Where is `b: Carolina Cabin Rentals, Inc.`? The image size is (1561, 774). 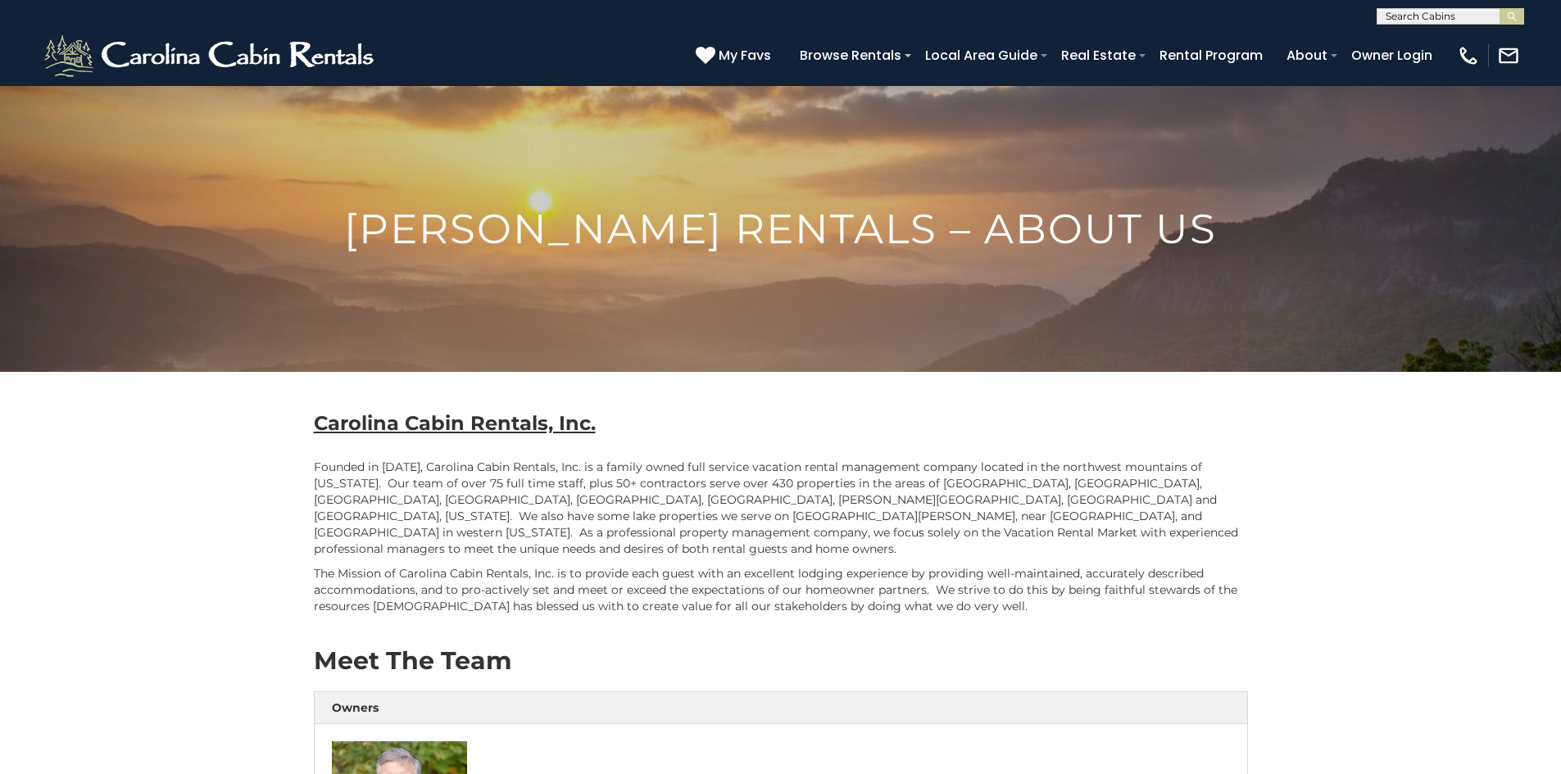
b: Carolina Cabin Rentals, Inc. is located at coordinates (455, 423).